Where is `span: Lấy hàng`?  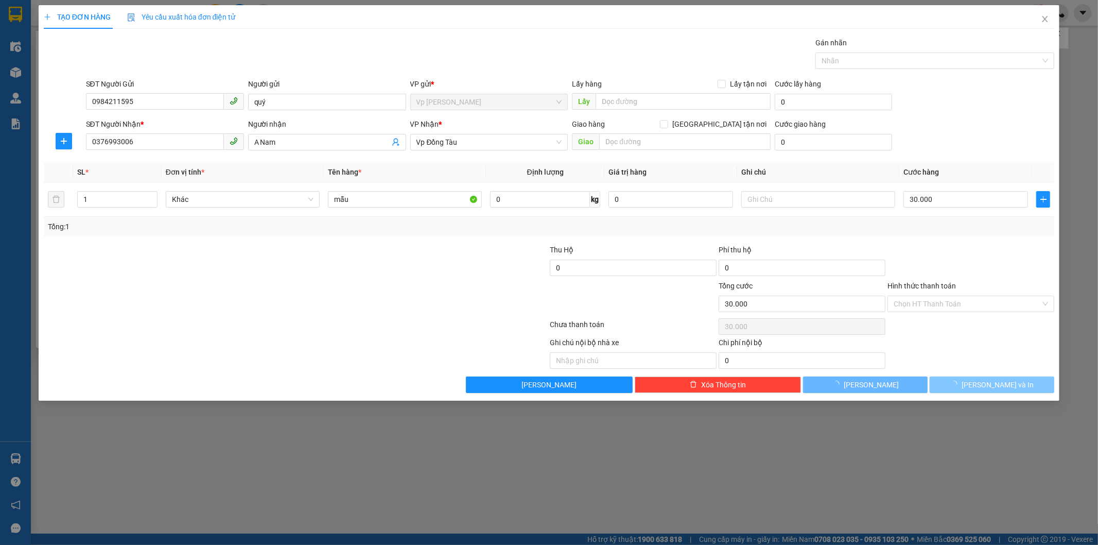 span: Lấy hàng is located at coordinates (587, 84).